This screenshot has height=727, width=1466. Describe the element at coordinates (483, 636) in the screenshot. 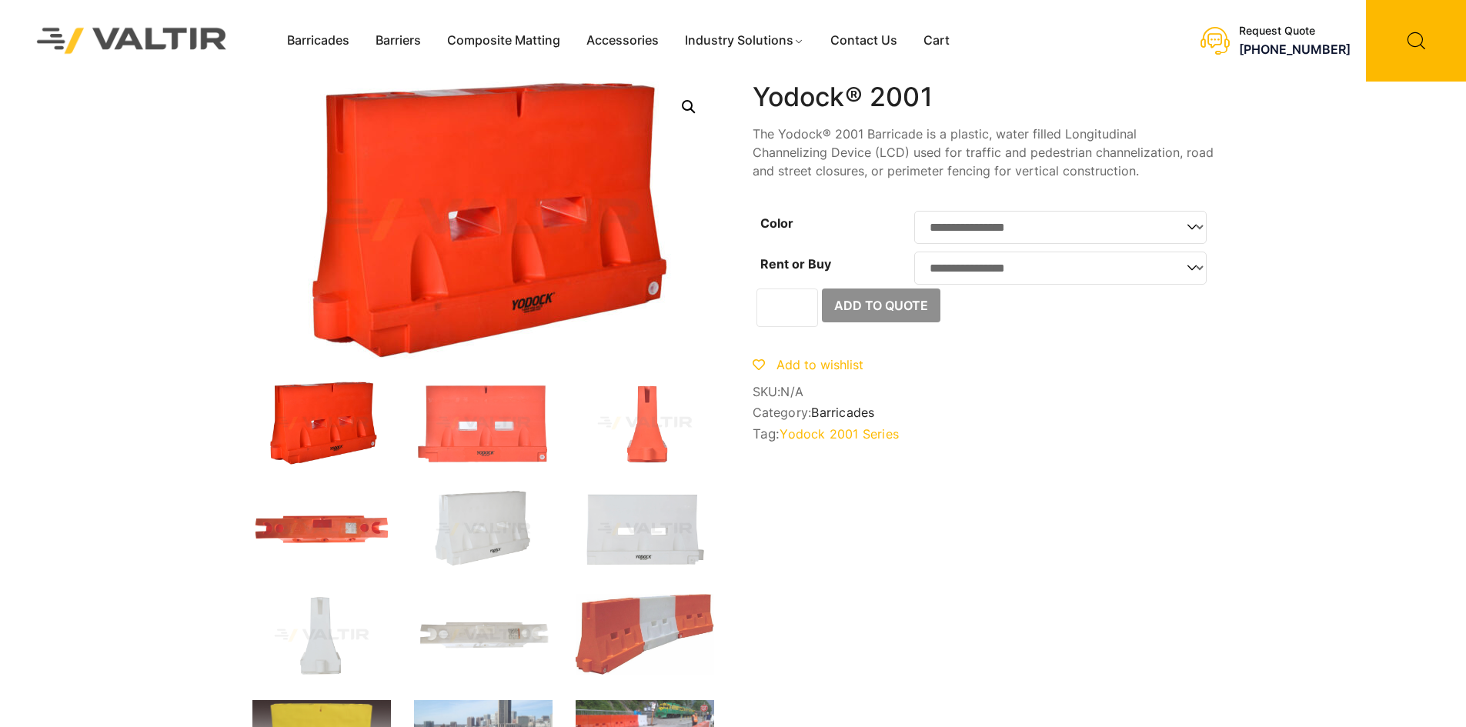

I see `img: 2001_Nat_Top.jpg` at that location.